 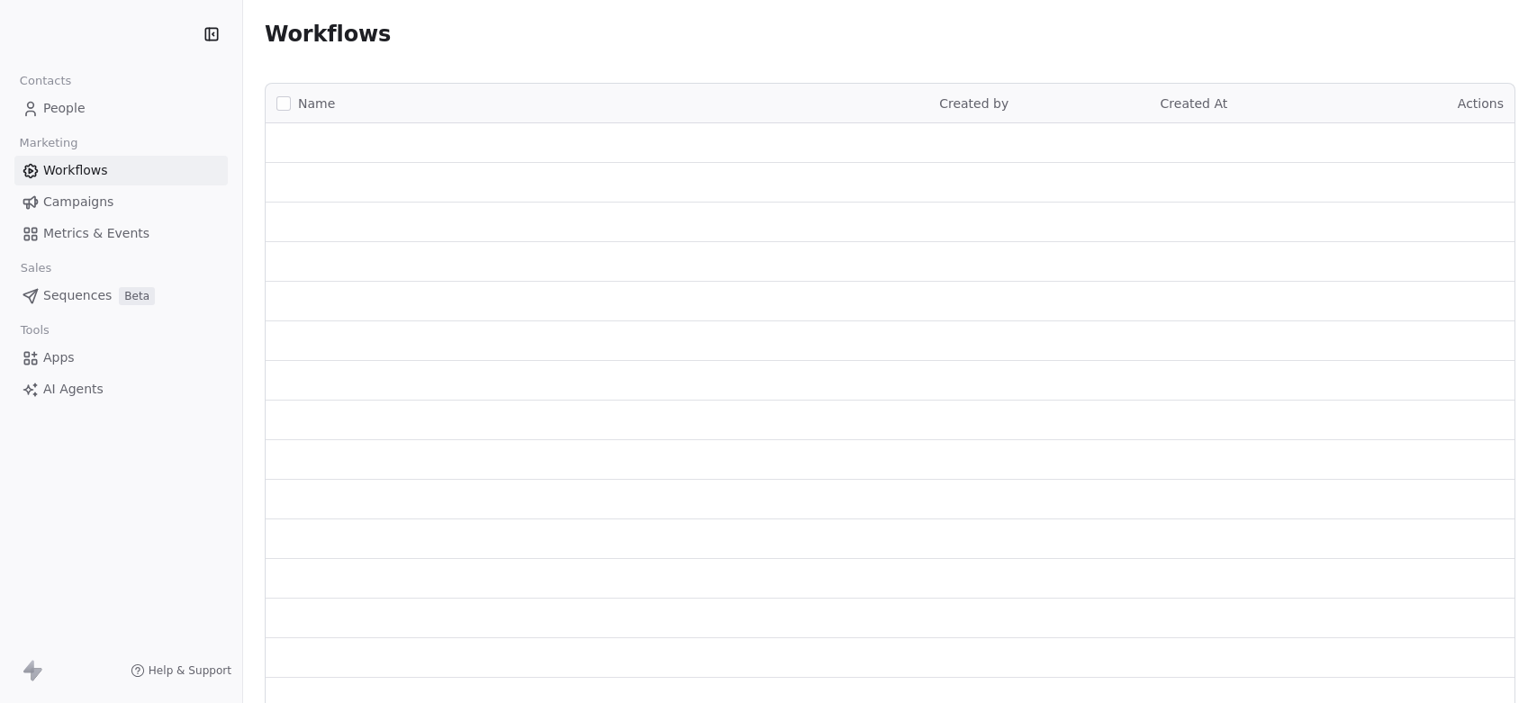 I want to click on a: SequencesBeta, so click(x=121, y=295).